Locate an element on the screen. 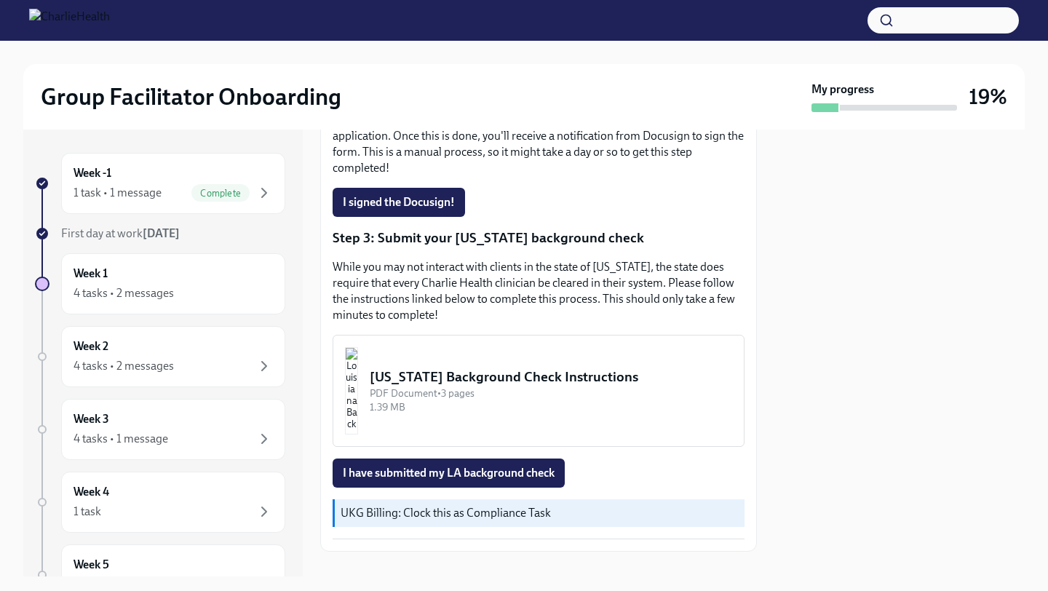 The width and height of the screenshot is (1048, 591). span: I signed the Docusign! is located at coordinates (399, 202).